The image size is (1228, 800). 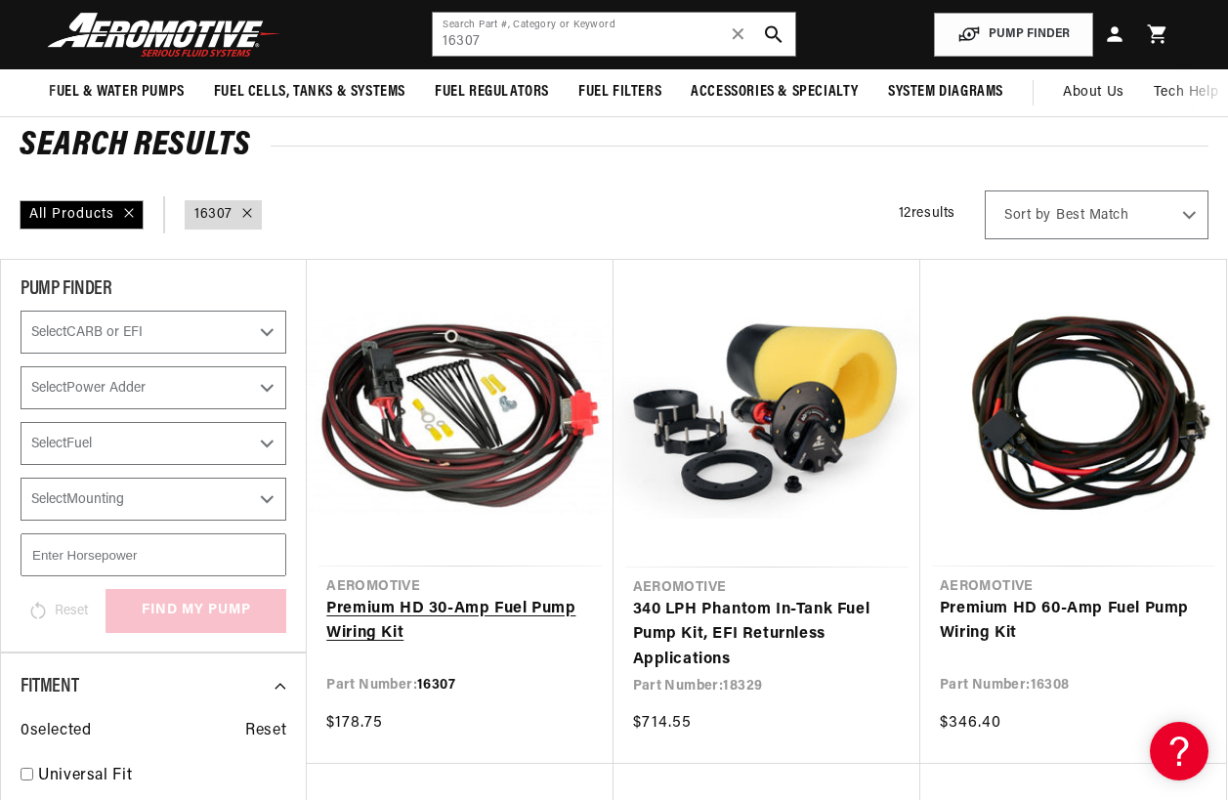 I want to click on span: Fitment, so click(x=49, y=687).